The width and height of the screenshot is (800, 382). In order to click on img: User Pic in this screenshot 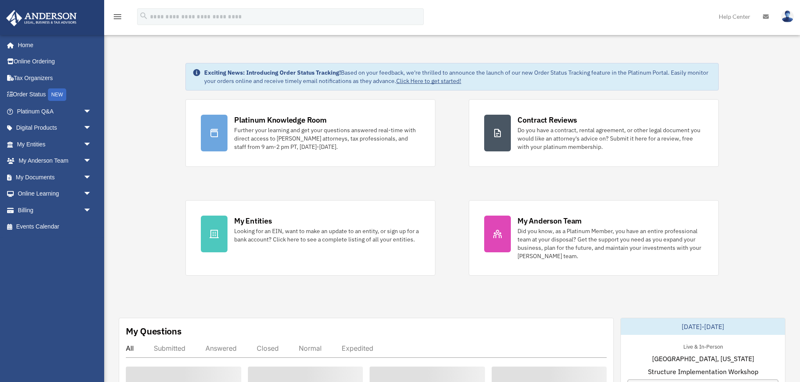, I will do `click(788, 16)`.